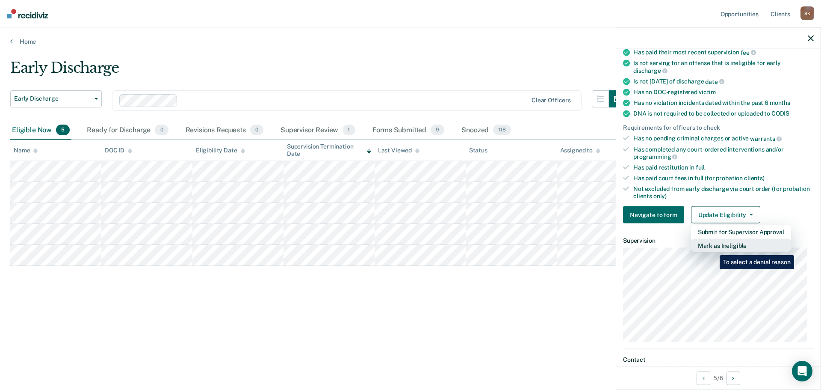 The width and height of the screenshot is (821, 390). What do you see at coordinates (486, 130) in the screenshot?
I see `div: Snoozed` at bounding box center [486, 130].